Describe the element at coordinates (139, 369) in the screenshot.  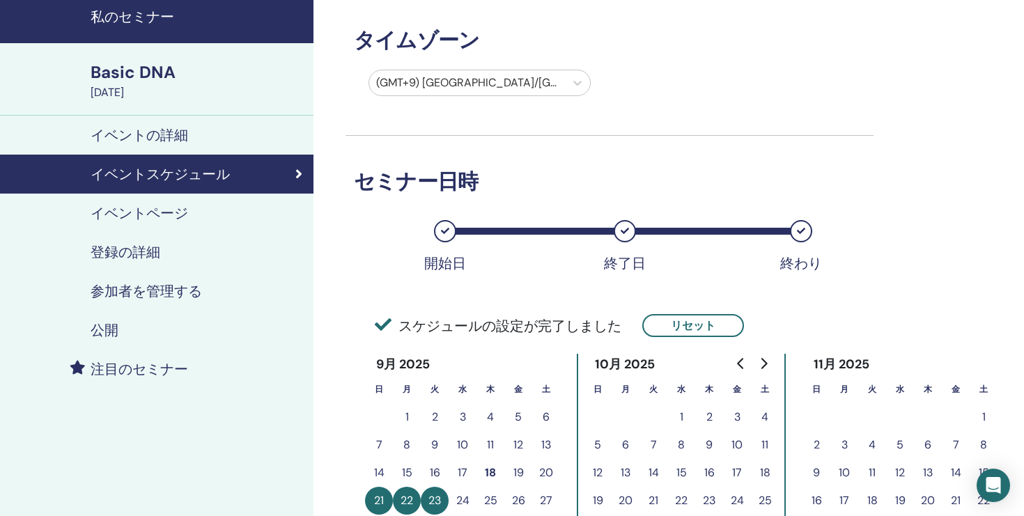
I see `h4: 注目のセミナー` at that location.